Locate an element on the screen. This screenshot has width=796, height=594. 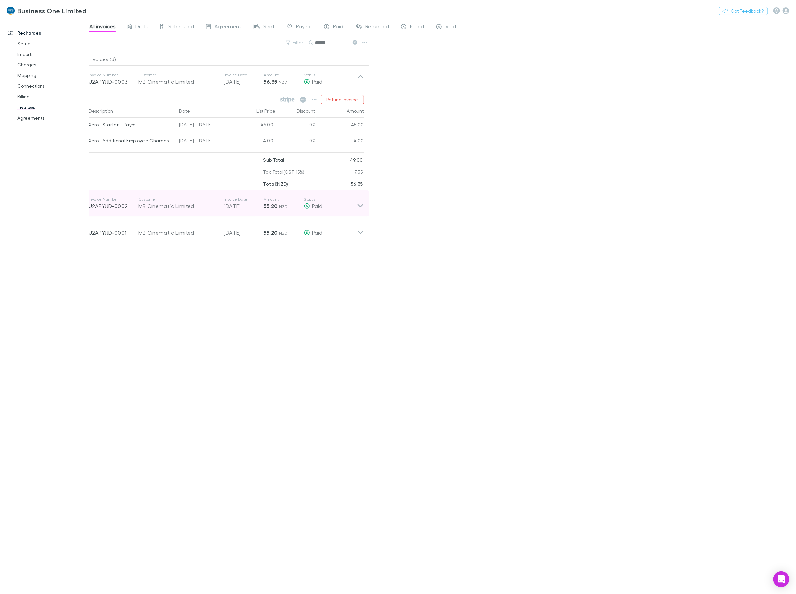
a: Recharges is located at coordinates (47, 33).